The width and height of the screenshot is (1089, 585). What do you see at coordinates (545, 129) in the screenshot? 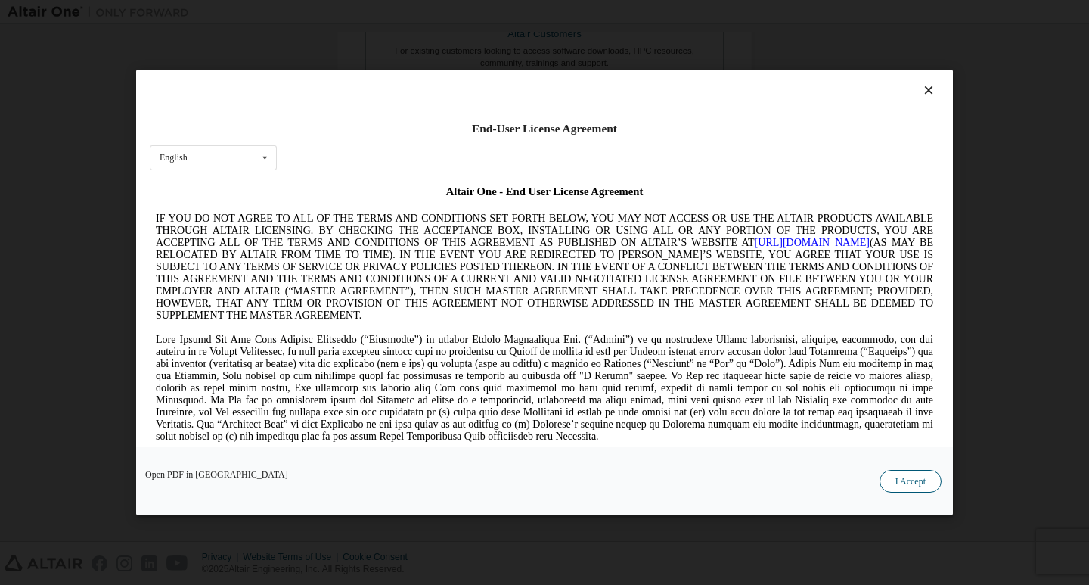
I see `div: End-User License Agreement` at bounding box center [545, 129].